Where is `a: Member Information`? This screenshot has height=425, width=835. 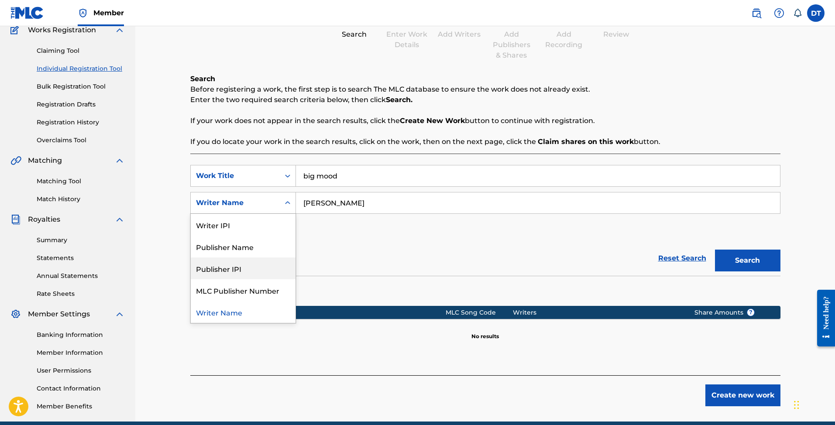
a: Member Information is located at coordinates (81, 353).